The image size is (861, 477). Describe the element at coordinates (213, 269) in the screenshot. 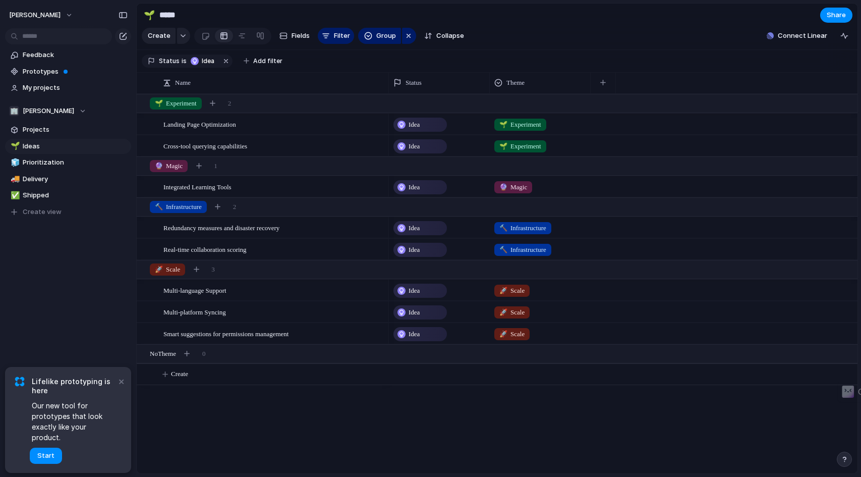

I see `span: 3` at that location.